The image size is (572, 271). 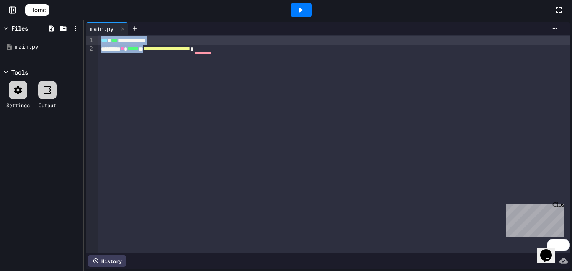 I want to click on div: Tools, so click(x=20, y=72).